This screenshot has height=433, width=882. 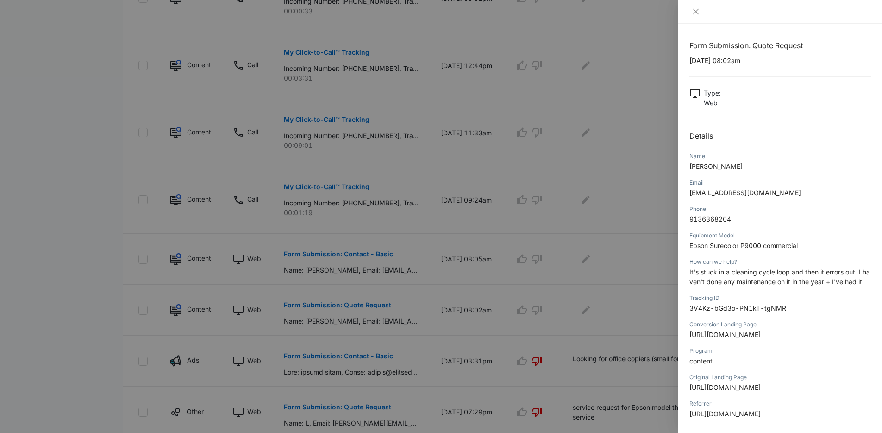 What do you see at coordinates (701, 360) in the screenshot?
I see `span: content` at bounding box center [701, 360].